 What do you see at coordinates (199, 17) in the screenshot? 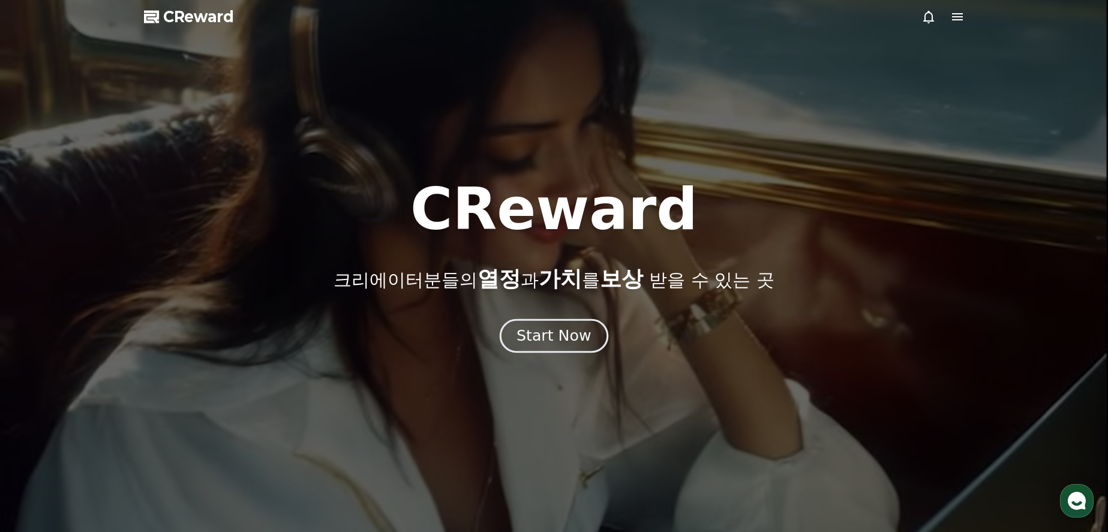
I see `span: CReward` at bounding box center [199, 17].